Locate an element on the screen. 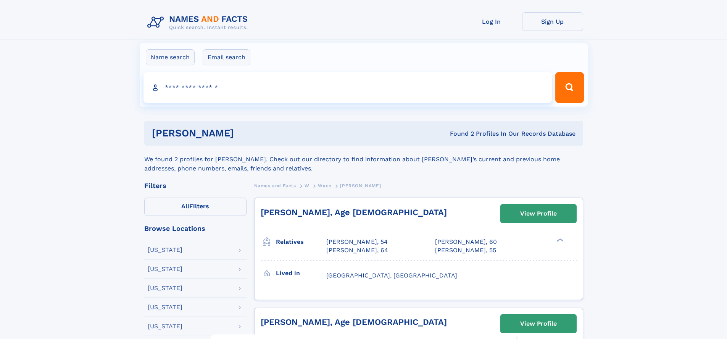  img: Logo Names and Facts is located at coordinates (199, 23).